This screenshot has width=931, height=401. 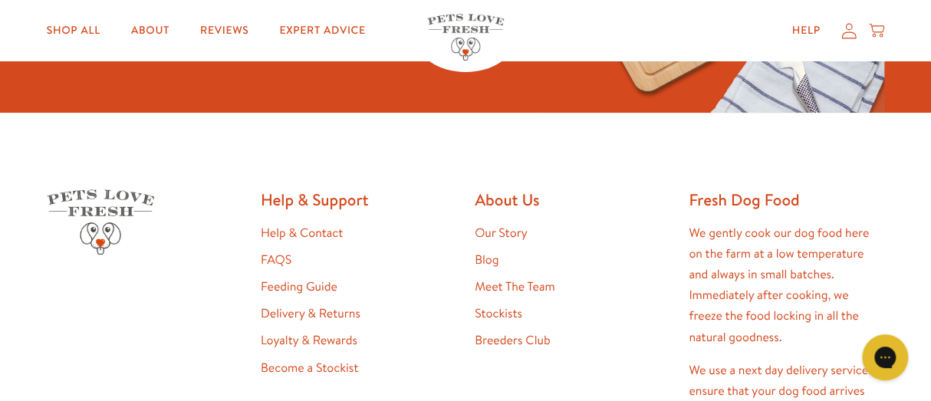 I want to click on a: Delivery & Returns, so click(x=311, y=314).